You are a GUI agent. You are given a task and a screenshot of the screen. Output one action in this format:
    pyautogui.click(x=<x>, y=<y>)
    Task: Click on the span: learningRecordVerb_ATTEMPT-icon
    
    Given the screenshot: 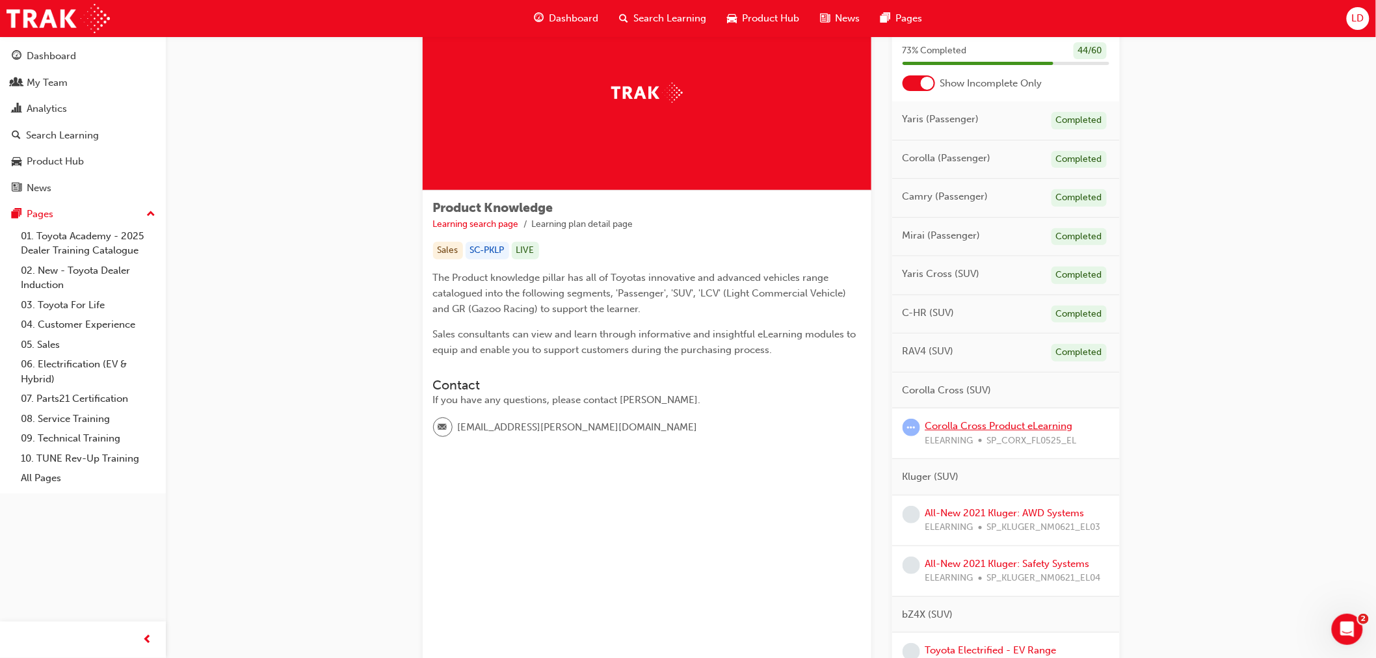 What is the action you would take?
    pyautogui.click(x=911, y=427)
    